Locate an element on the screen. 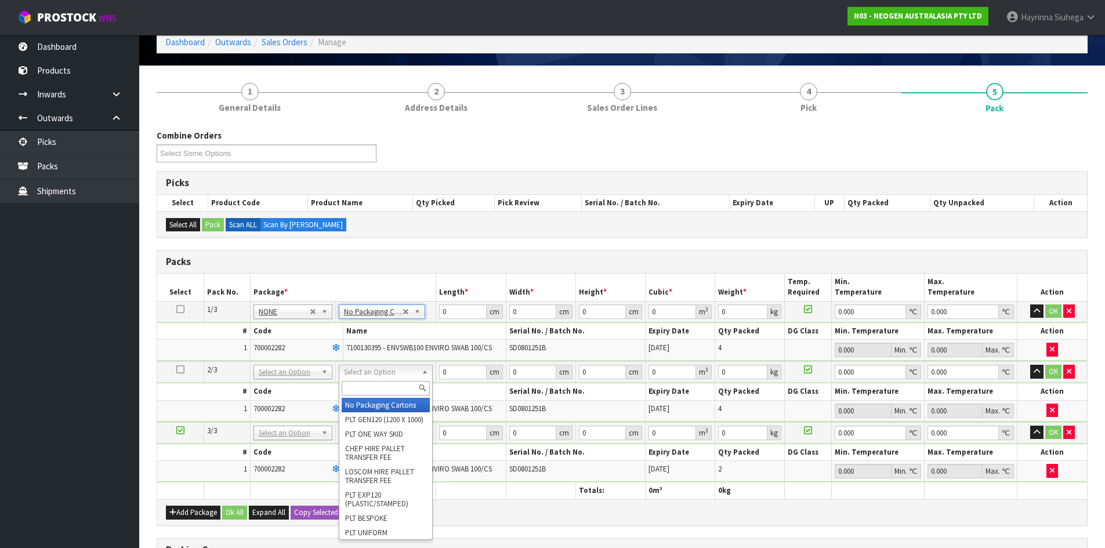 The height and width of the screenshot is (548, 1105). th: Package is located at coordinates (343, 287).